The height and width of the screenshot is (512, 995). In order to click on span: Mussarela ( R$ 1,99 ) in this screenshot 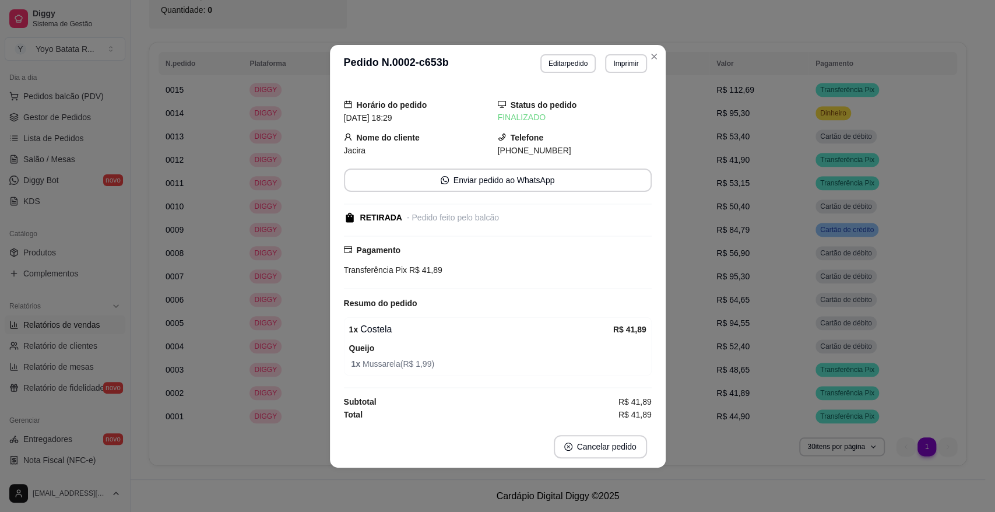, I will do `click(499, 364)`.